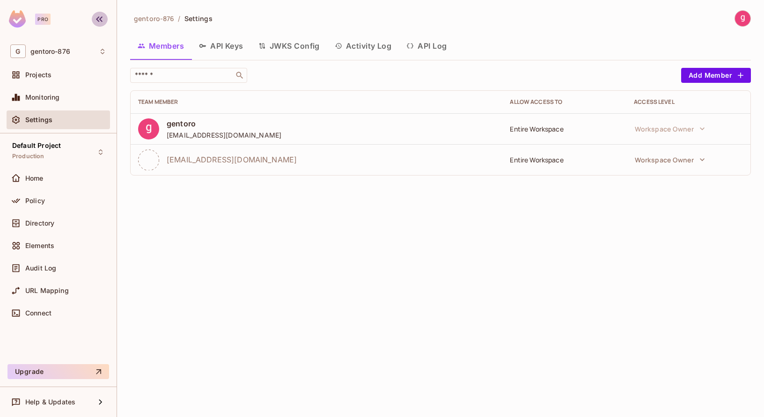 The height and width of the screenshot is (417, 764). What do you see at coordinates (50, 51) in the screenshot?
I see `span: Workspace: gentoro-876` at bounding box center [50, 51].